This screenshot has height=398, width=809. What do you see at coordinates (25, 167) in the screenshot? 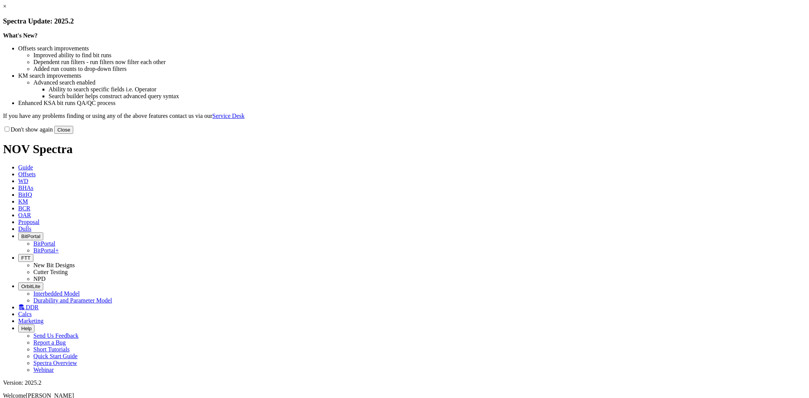
I see `span: Guide` at bounding box center [25, 167].